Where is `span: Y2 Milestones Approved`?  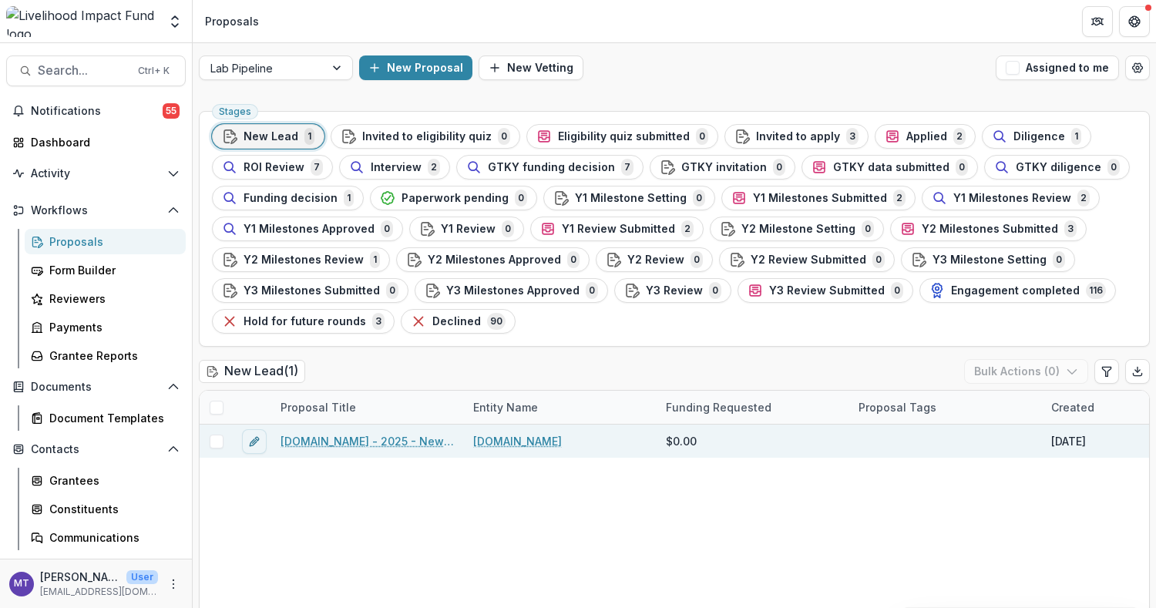 span: Y2 Milestones Approved is located at coordinates (494, 260).